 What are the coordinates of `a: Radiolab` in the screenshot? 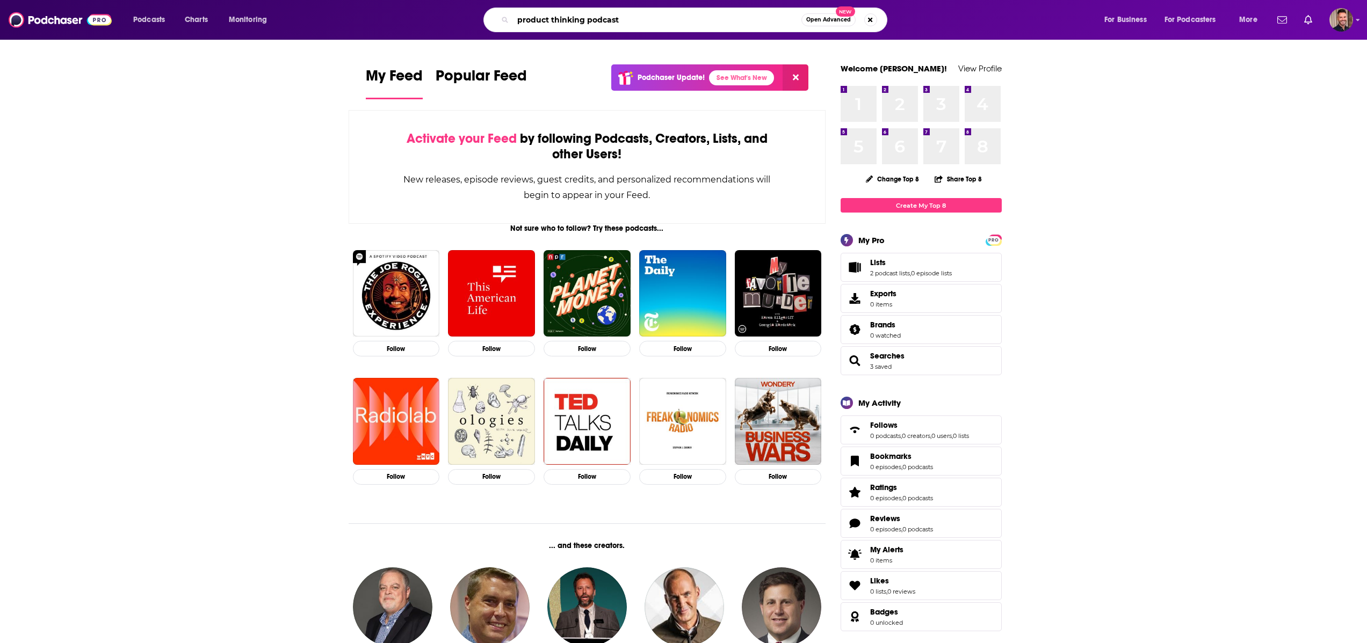 It's located at (396, 422).